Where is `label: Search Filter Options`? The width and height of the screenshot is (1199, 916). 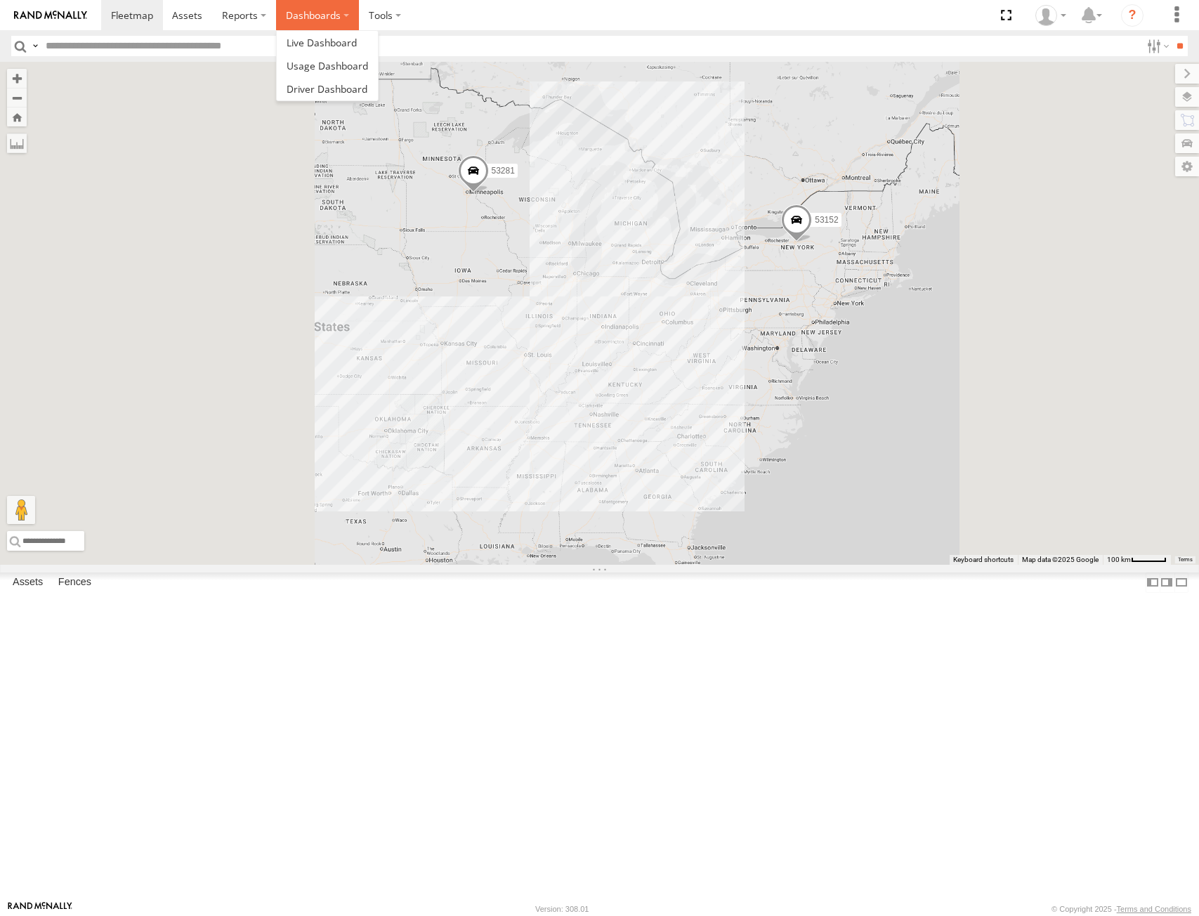
label: Search Filter Options is located at coordinates (1156, 46).